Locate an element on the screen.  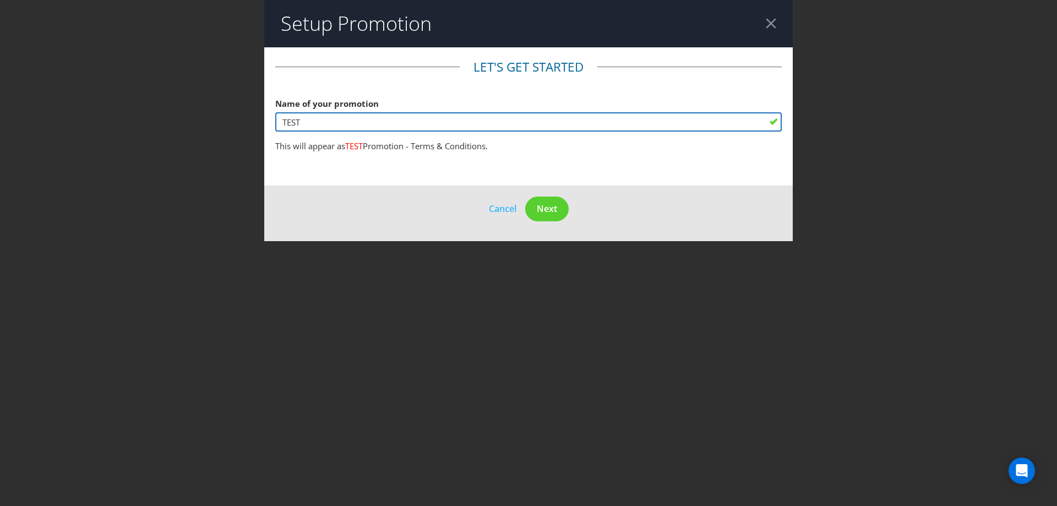
input: e.g. My Promotion is located at coordinates (529, 122).